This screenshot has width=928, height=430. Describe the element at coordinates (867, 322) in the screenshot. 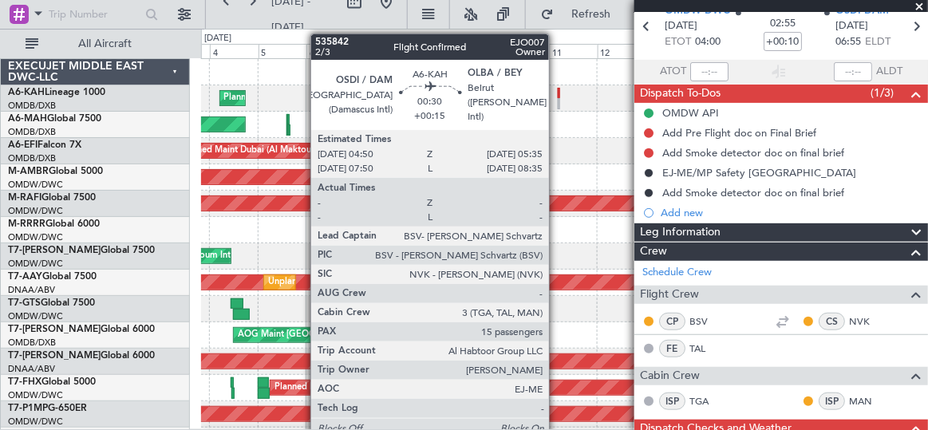

I see `a: NVK` at that location.